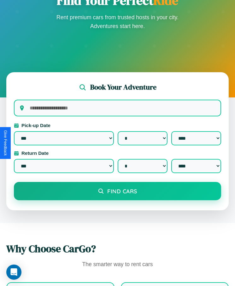 This screenshot has height=286, width=235. What do you see at coordinates (5, 143) in the screenshot?
I see `div: Give Feedback` at bounding box center [5, 143].